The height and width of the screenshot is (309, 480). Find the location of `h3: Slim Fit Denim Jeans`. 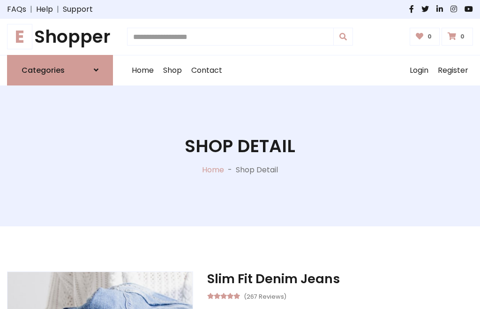

h3: Slim Fit Denim Jeans is located at coordinates (340, 279).